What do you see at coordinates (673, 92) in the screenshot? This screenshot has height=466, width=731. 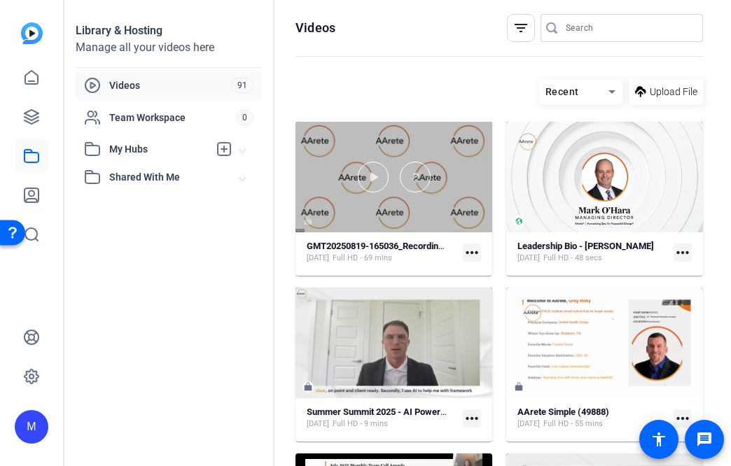 I see `span: Upload File` at bounding box center [673, 92].